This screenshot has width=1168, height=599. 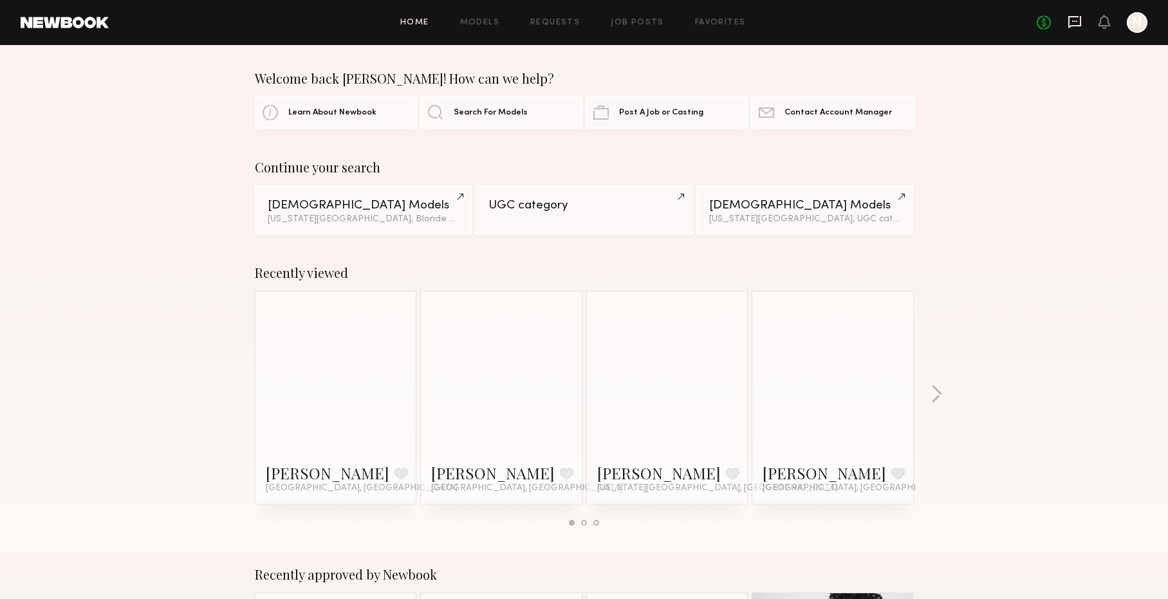 I want to click on a: Search For Models, so click(x=501, y=113).